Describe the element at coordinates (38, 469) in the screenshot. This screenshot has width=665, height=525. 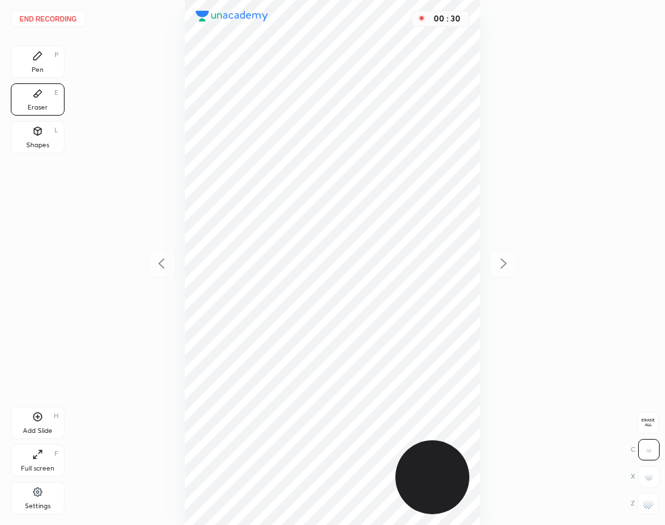
I see `div: Full screen` at that location.